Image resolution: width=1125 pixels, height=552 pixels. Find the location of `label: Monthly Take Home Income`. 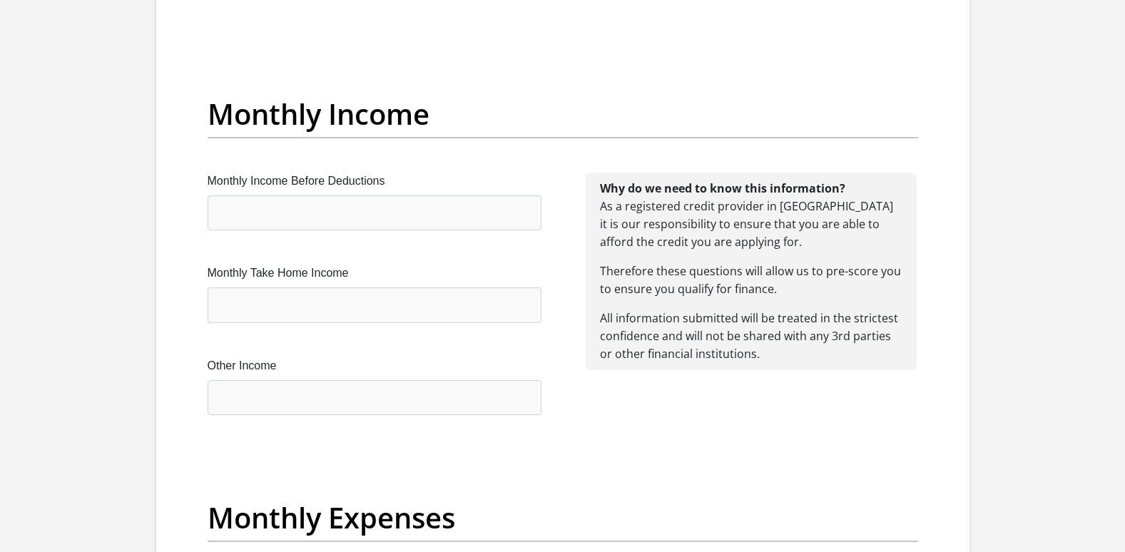

label: Monthly Take Home Income is located at coordinates (375, 273).